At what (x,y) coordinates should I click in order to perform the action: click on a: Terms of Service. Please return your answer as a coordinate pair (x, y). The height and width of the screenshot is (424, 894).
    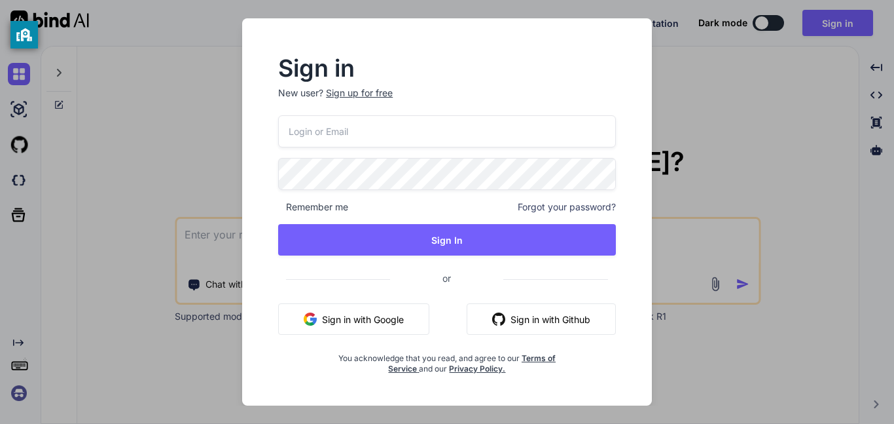
    Looking at the image, I should click on (472, 363).